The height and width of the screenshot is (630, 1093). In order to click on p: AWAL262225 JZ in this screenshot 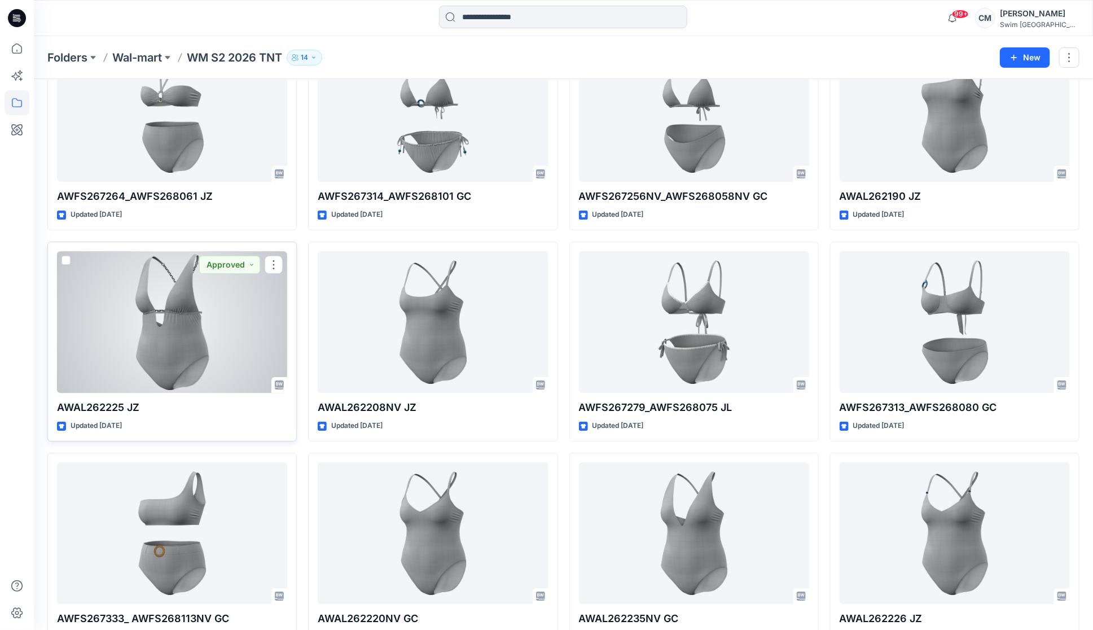, I will do `click(172, 407)`.